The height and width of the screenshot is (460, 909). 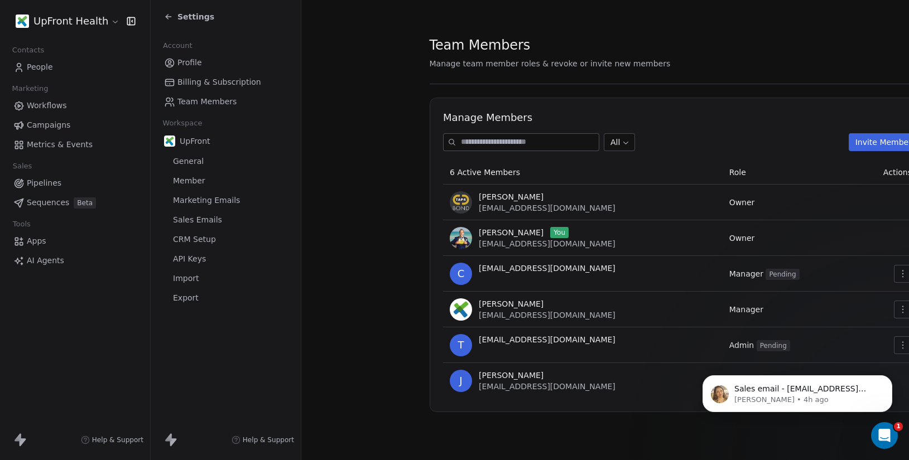 What do you see at coordinates (48, 202) in the screenshot?
I see `span: Sequences` at bounding box center [48, 202].